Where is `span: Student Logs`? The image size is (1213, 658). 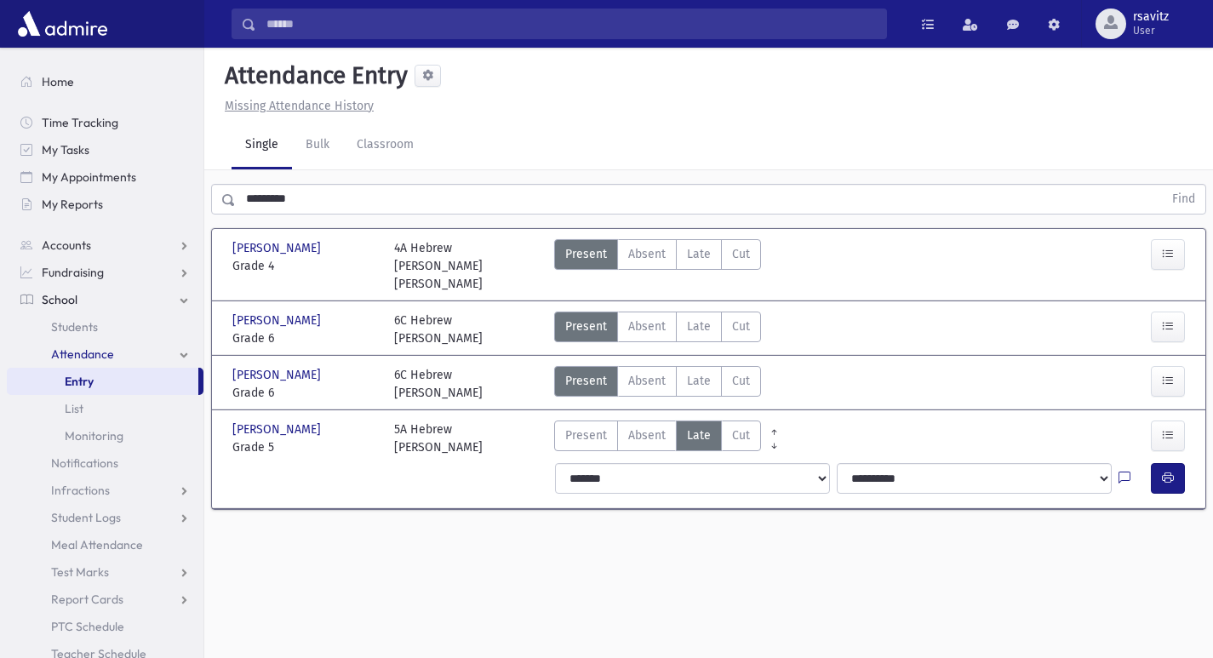
span: Student Logs is located at coordinates (86, 518).